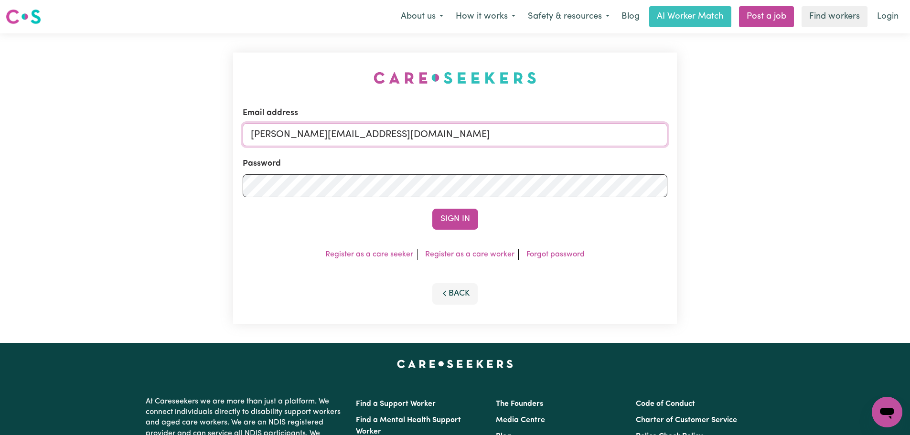  Describe the element at coordinates (23, 17) in the screenshot. I see `a: Careseekers logo` at that location.